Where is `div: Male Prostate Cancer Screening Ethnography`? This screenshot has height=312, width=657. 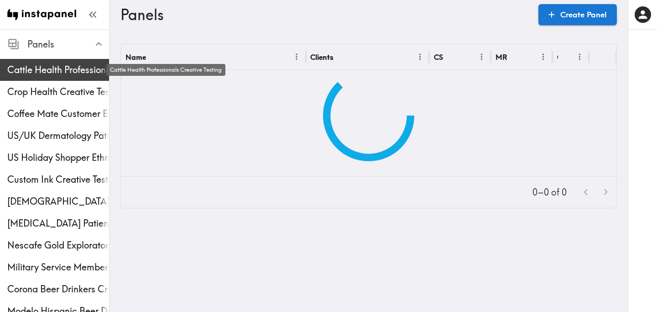 div: Male Prostate Cancer Screening Ethnography is located at coordinates (58, 201).